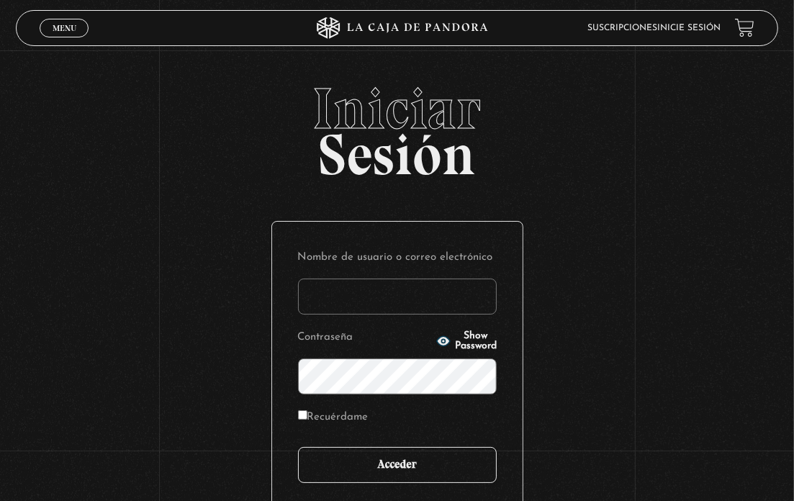 The width and height of the screenshot is (794, 501). Describe the element at coordinates (333, 417) in the screenshot. I see `label: Recuérdame` at that location.